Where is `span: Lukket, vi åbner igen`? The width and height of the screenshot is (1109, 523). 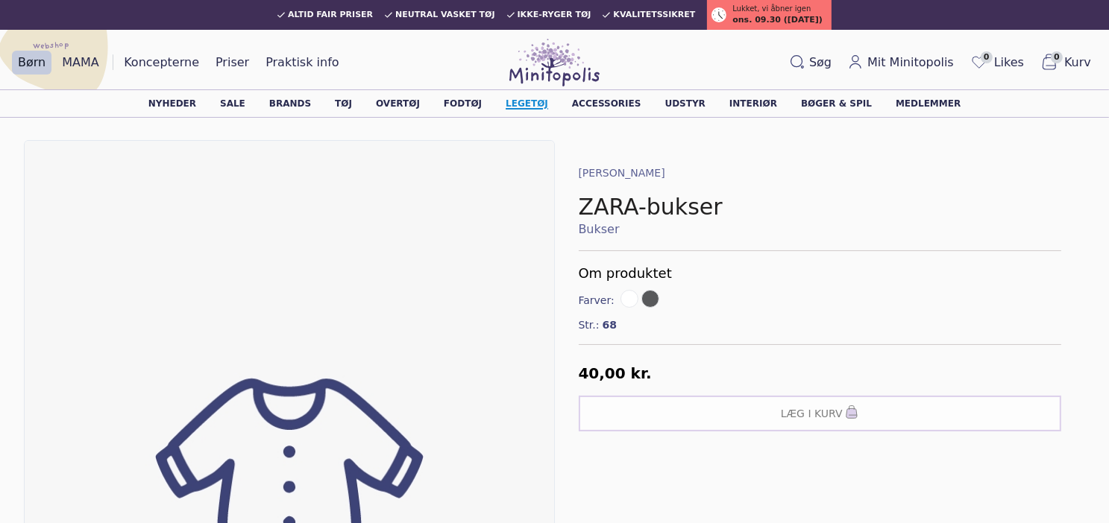
span: Lukket, vi åbner igen is located at coordinates (771, 8).